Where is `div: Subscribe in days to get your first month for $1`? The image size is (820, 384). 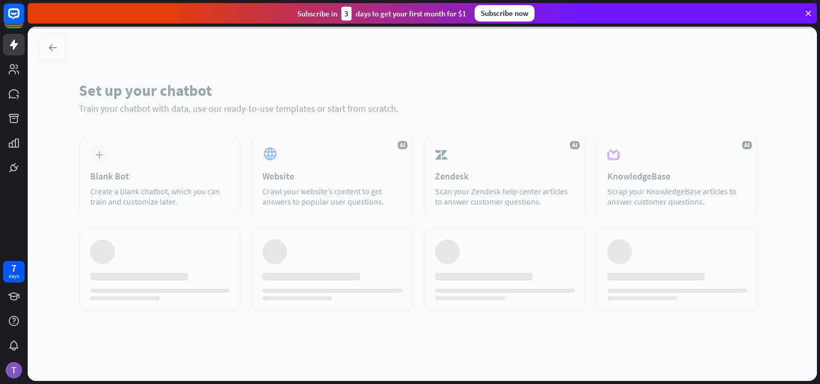
div: Subscribe in days to get your first month for $1 is located at coordinates (382, 13).